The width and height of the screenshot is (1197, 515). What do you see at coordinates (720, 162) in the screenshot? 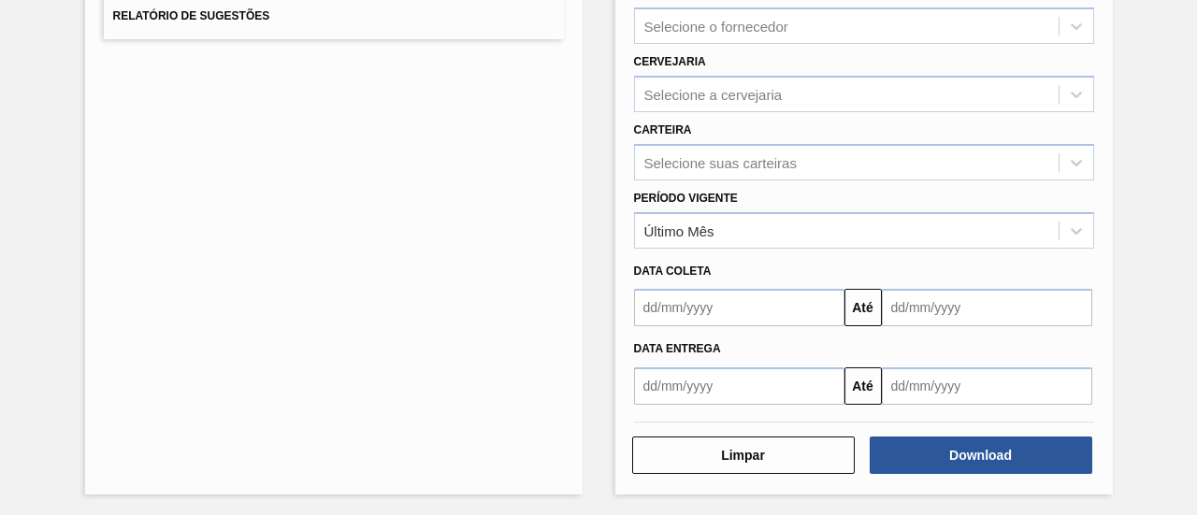
I see `div: Selecione suas carteiras` at bounding box center [720, 162].